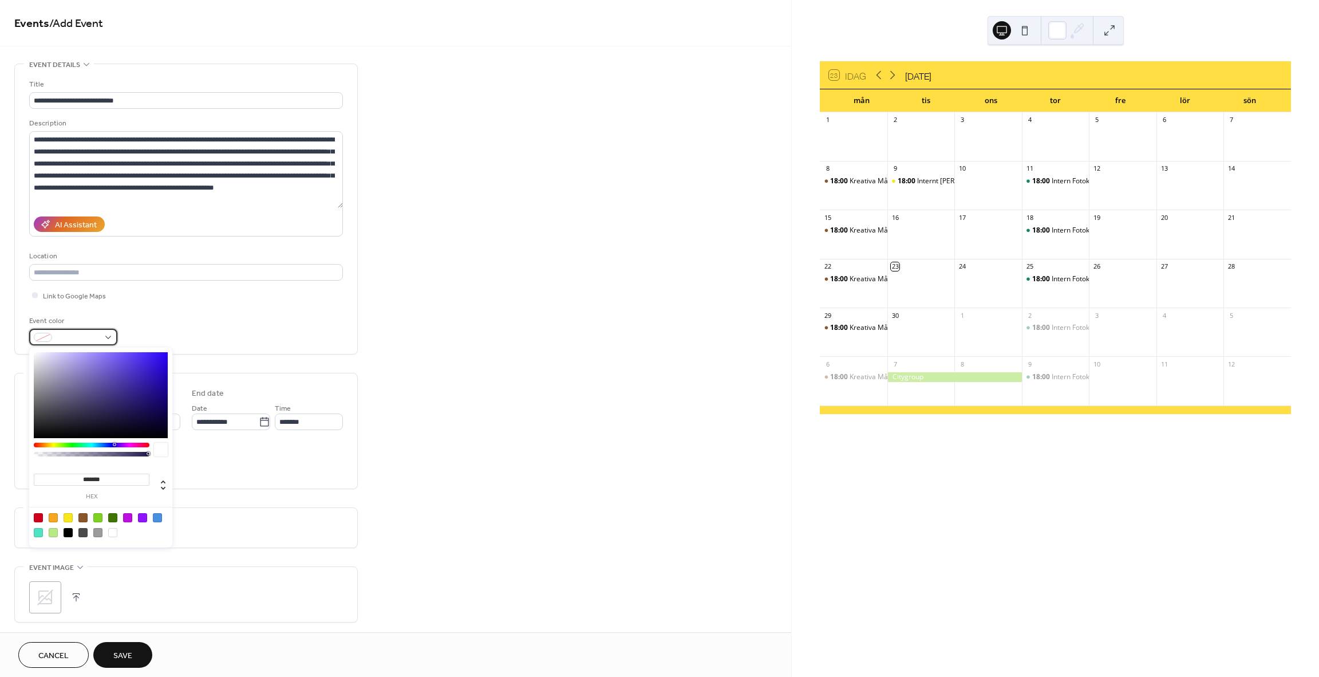  What do you see at coordinates (74, 296) in the screenshot?
I see `span: Link to Google Maps` at bounding box center [74, 296].